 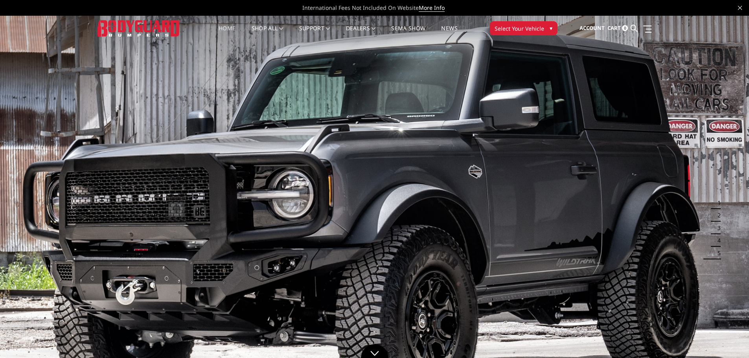 I want to click on a: Account, so click(x=592, y=28).